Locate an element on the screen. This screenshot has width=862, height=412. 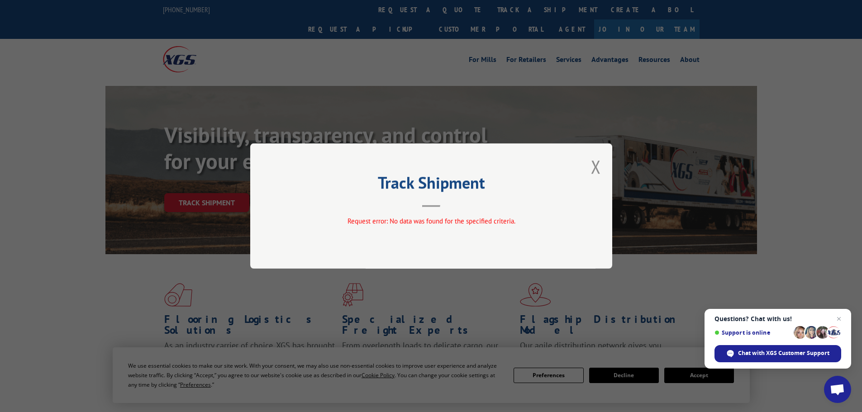
span: Close chat is located at coordinates (839, 319).